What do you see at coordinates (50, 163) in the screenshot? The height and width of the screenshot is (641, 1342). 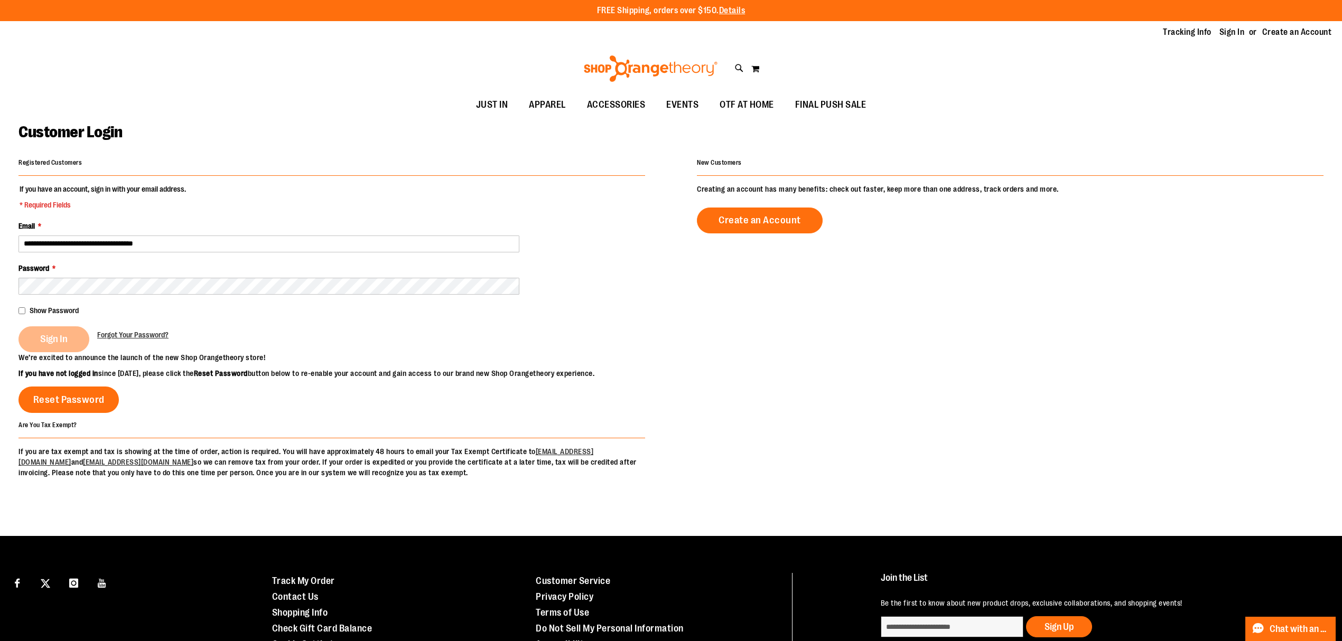 I see `strong: Registered Customers` at bounding box center [50, 163].